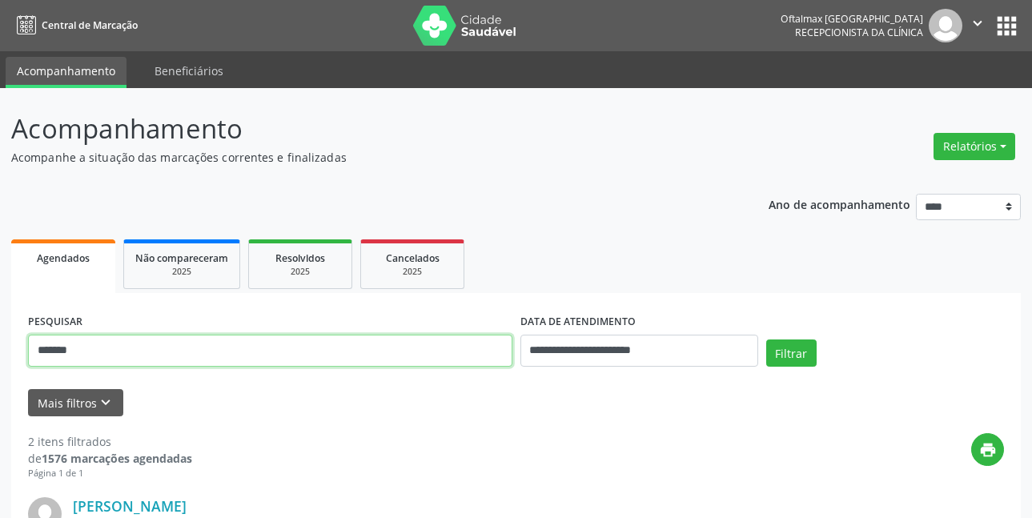 The image size is (1032, 518). What do you see at coordinates (63, 258) in the screenshot?
I see `span: Agendados` at bounding box center [63, 258].